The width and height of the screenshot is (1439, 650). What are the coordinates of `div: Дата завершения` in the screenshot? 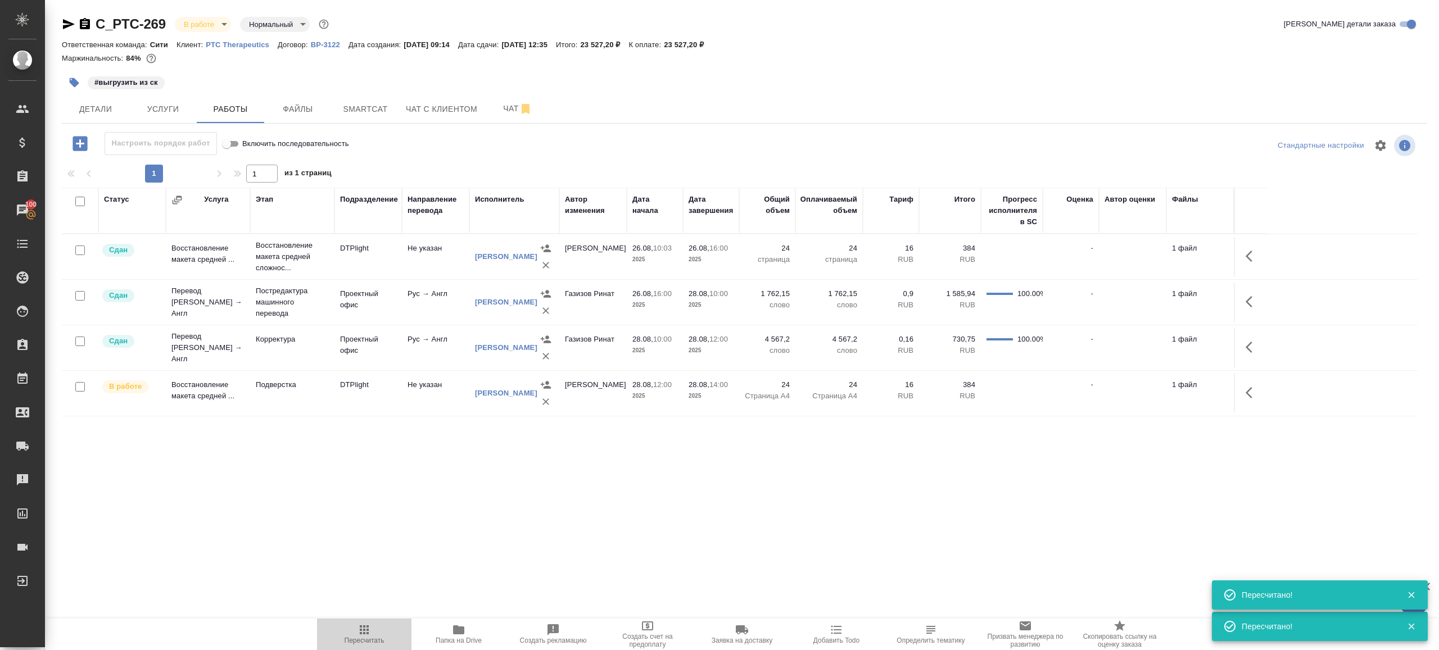 It's located at (711, 205).